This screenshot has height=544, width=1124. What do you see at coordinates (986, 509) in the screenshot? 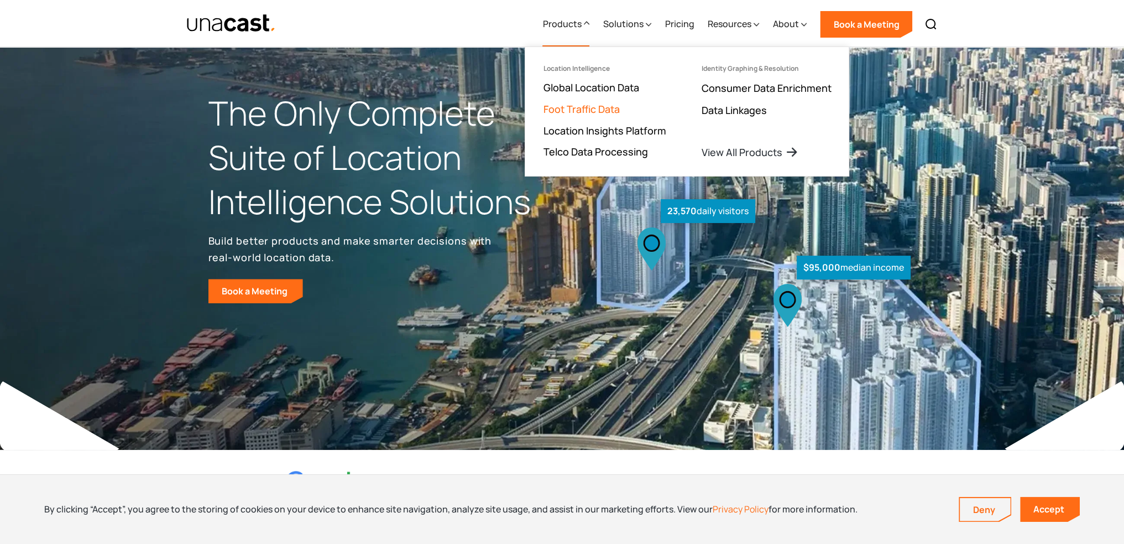
I see `a: Deny` at bounding box center [986, 509].